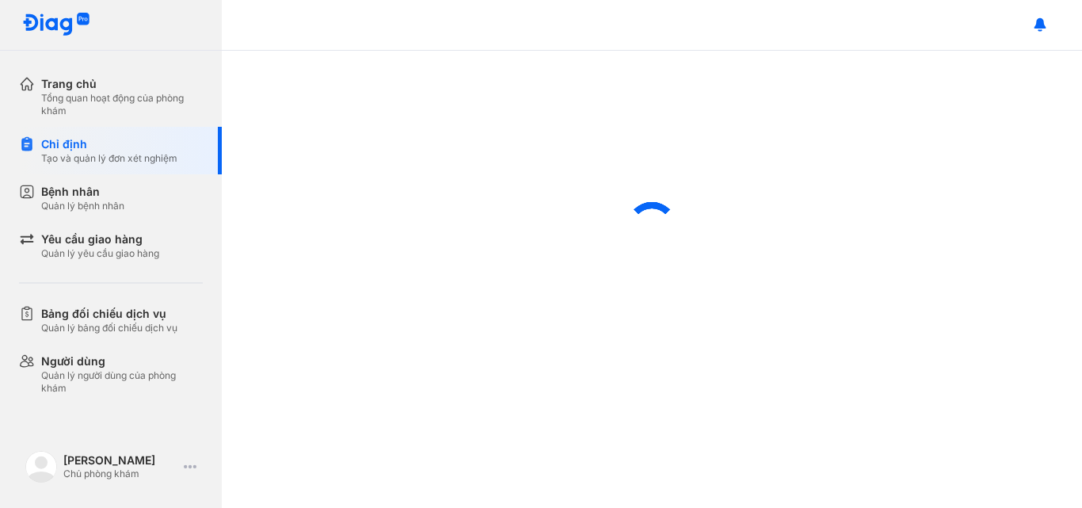 The width and height of the screenshot is (1082, 508). Describe the element at coordinates (122, 84) in the screenshot. I see `div: Trang chủ` at that location.